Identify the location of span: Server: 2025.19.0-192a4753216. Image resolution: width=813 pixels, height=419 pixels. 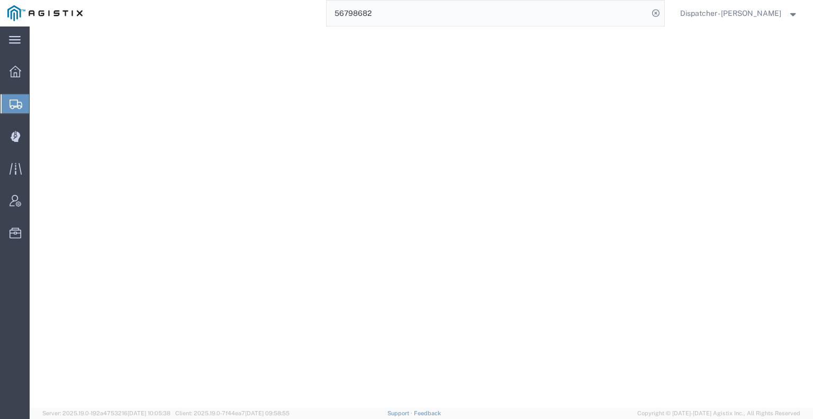
(106, 413).